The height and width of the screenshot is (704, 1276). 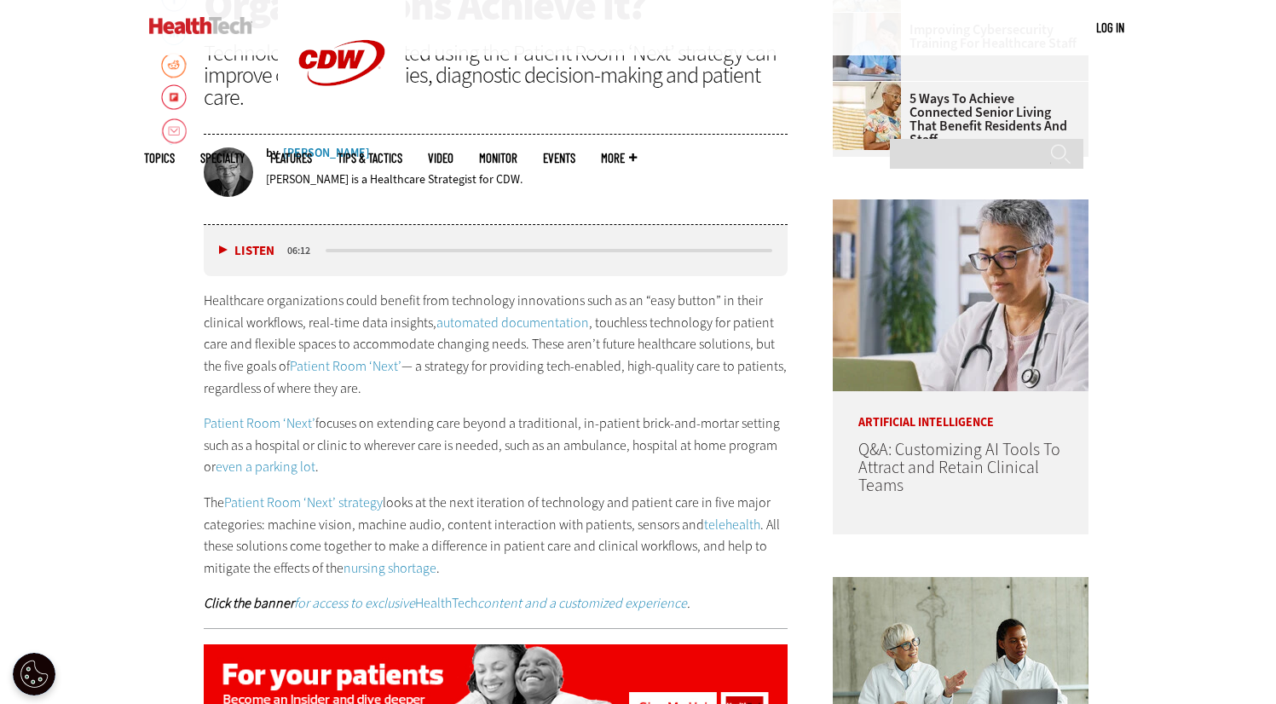 What do you see at coordinates (265, 466) in the screenshot?
I see `a: even a parking lot` at bounding box center [265, 466].